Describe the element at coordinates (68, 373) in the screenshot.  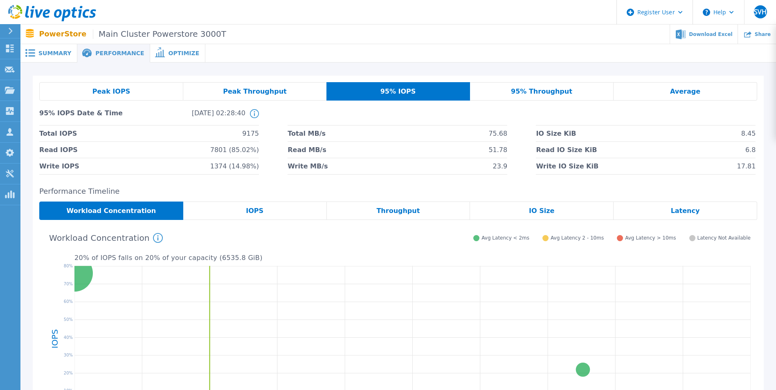
I see `text: 20%` at that location.